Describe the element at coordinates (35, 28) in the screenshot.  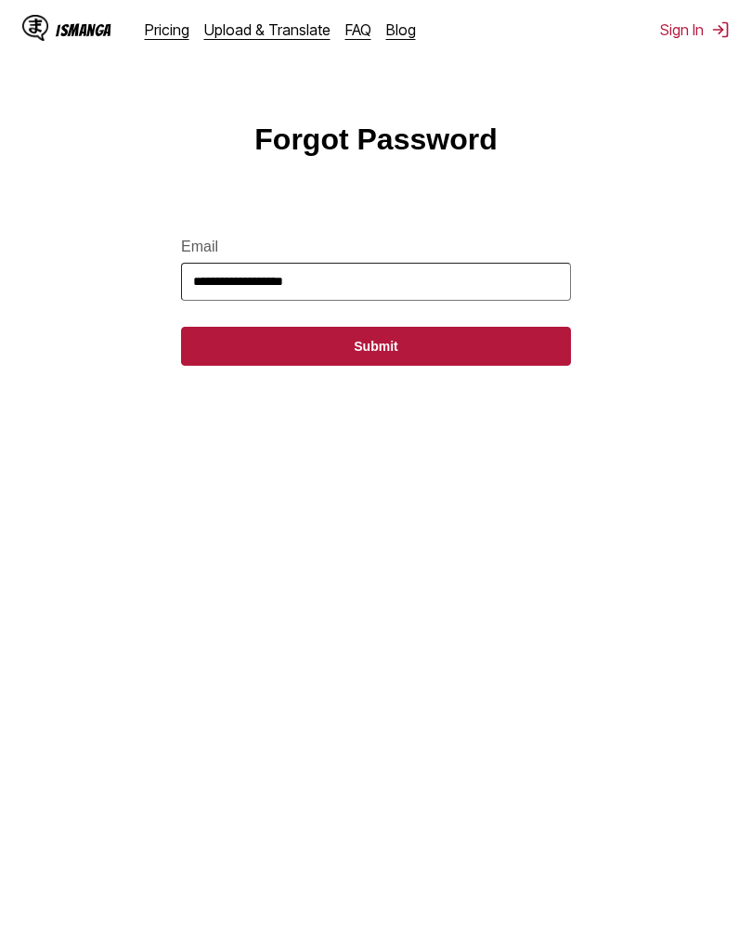
I see `img: IsManga Logo` at that location.